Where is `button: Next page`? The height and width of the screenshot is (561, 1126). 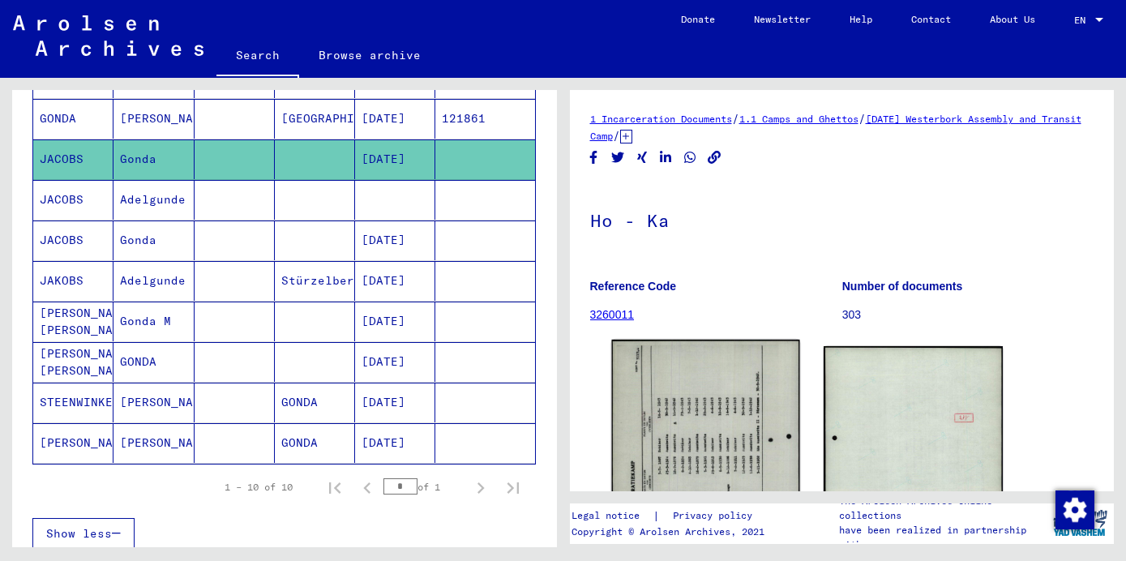 button: Next page is located at coordinates (481, 487).